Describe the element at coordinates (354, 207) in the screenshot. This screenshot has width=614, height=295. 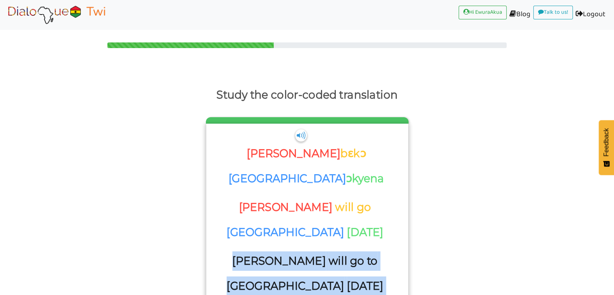
I see `p: will go` at that location.